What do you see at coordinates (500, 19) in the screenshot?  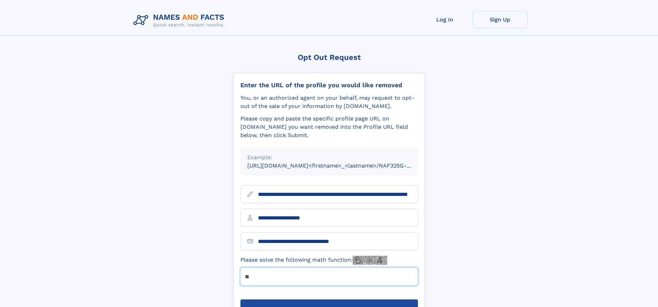 I see `a: Sign Up` at bounding box center [500, 19].